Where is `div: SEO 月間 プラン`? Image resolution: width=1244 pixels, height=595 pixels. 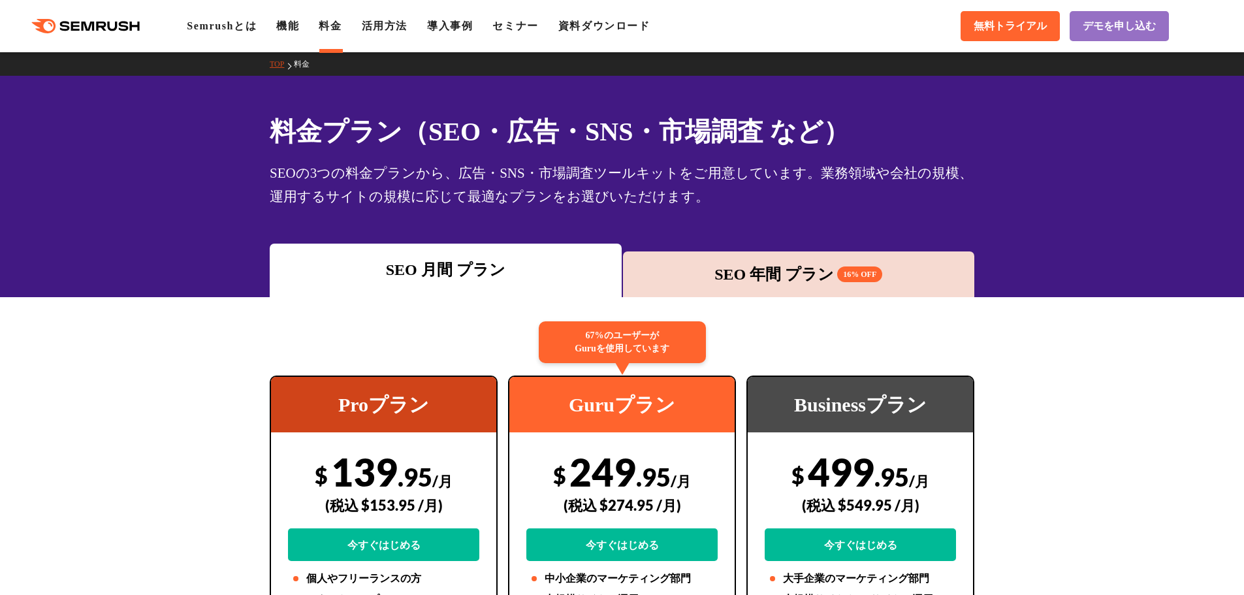 div: SEO 月間 プラン is located at coordinates (445, 270).